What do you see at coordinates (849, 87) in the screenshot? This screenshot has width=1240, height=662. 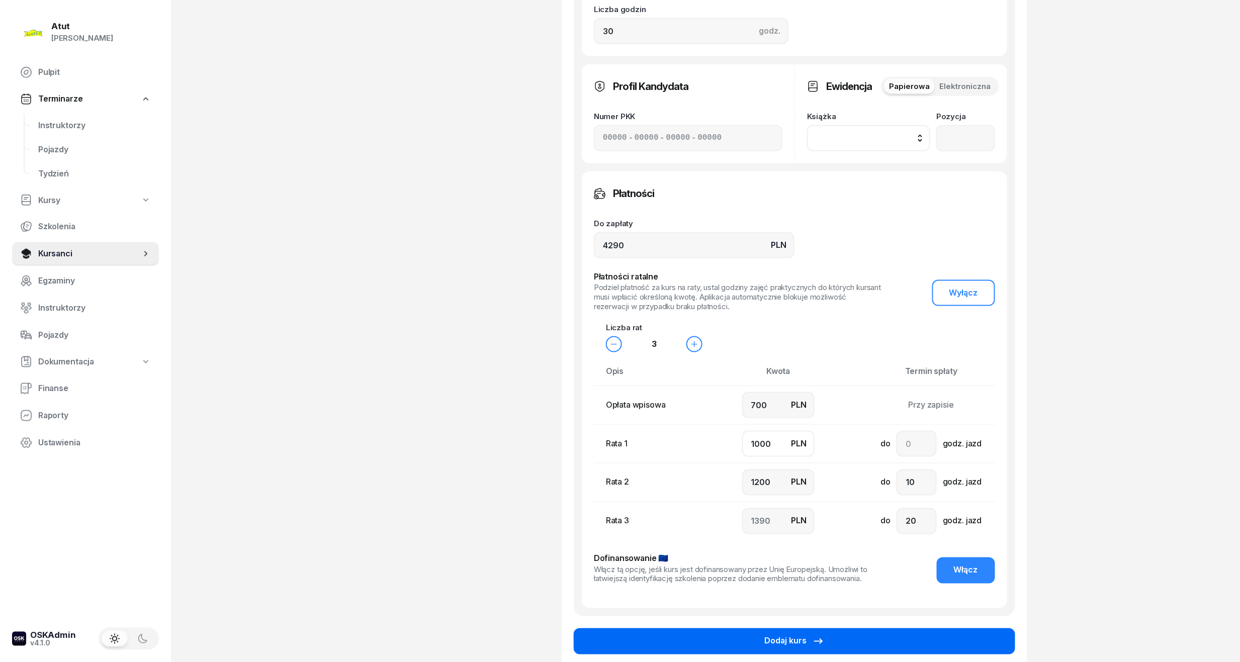 I see `h3: Ewidencja` at bounding box center [849, 87].